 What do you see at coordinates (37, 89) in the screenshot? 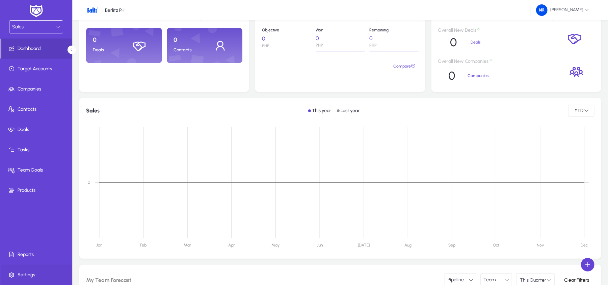
I see `a: Companies` at bounding box center [37, 89].